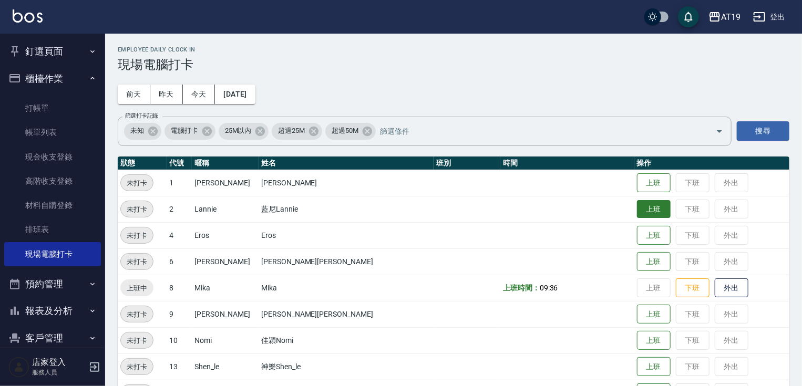 The width and height of the screenshot is (802, 386). What do you see at coordinates (730, 17) in the screenshot?
I see `div: AT19` at bounding box center [730, 17].